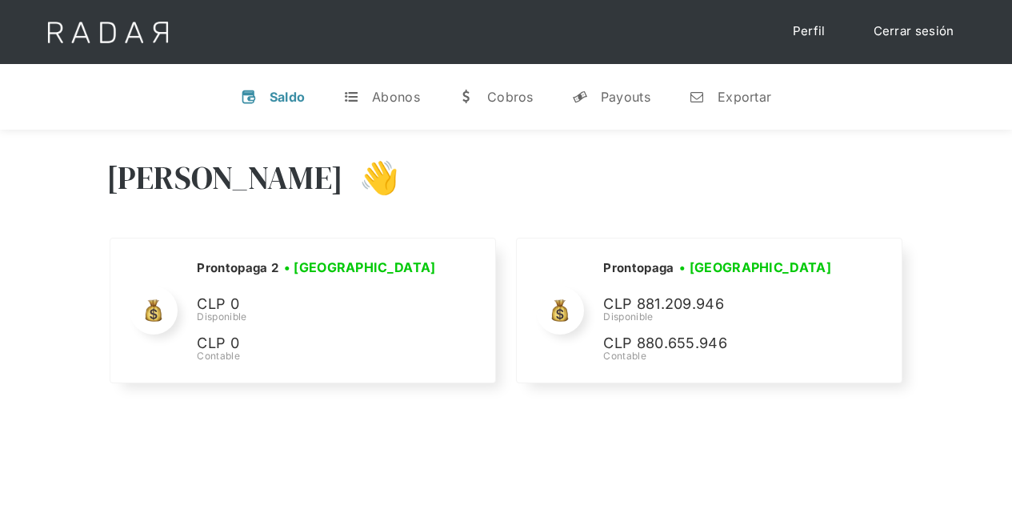 The height and width of the screenshot is (505, 1012). I want to click on div: Cobros, so click(510, 97).